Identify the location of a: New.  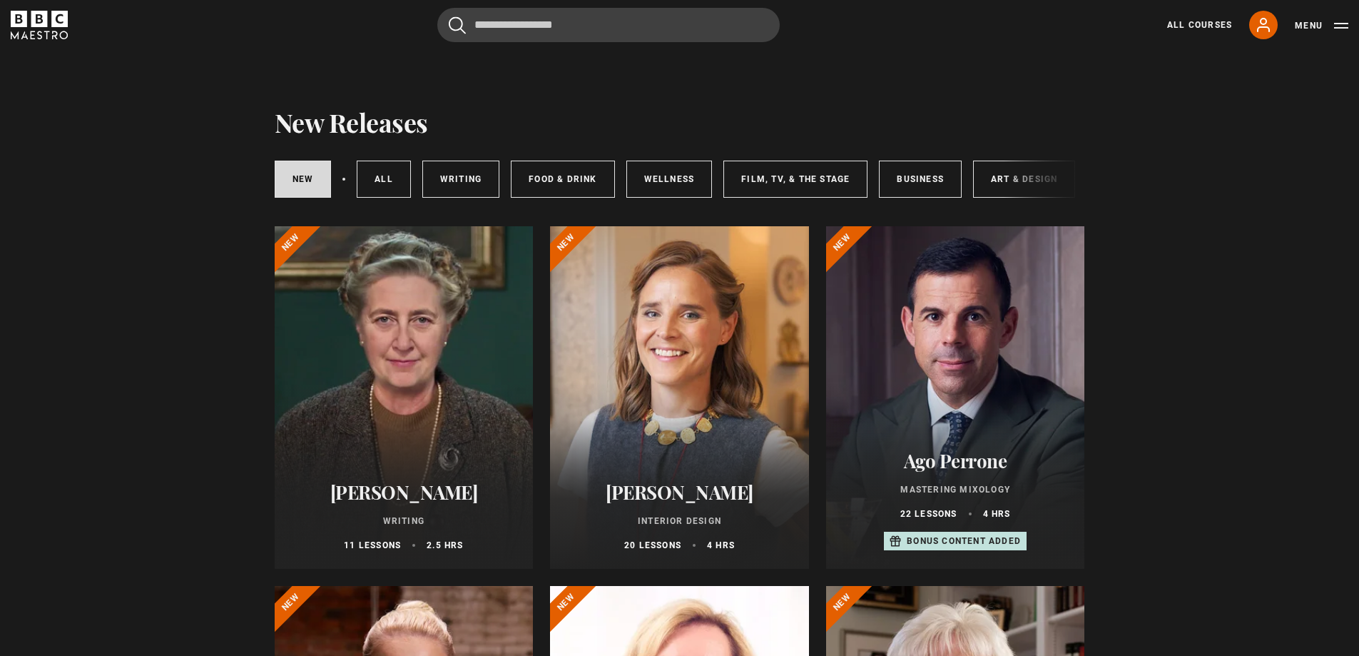
(303, 179).